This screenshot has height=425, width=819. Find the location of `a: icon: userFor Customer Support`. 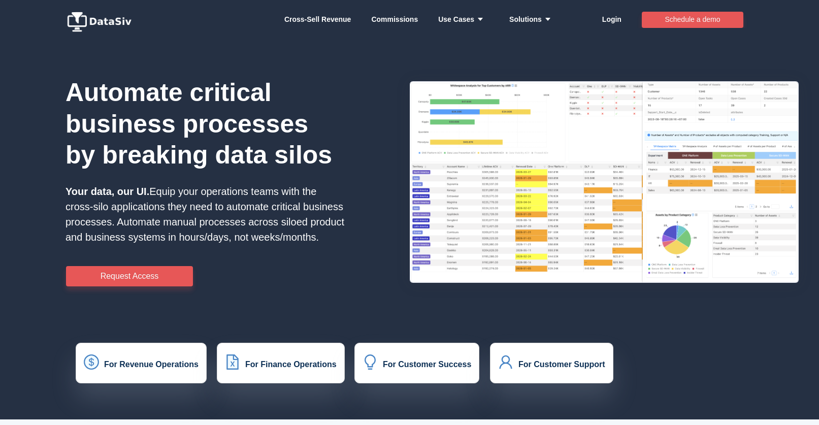

a: icon: userFor Customer Support is located at coordinates (551, 365).